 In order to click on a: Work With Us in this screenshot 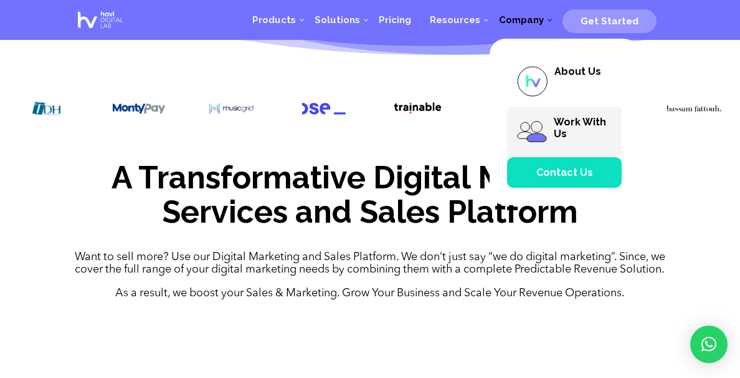, I will do `click(565, 132)`.